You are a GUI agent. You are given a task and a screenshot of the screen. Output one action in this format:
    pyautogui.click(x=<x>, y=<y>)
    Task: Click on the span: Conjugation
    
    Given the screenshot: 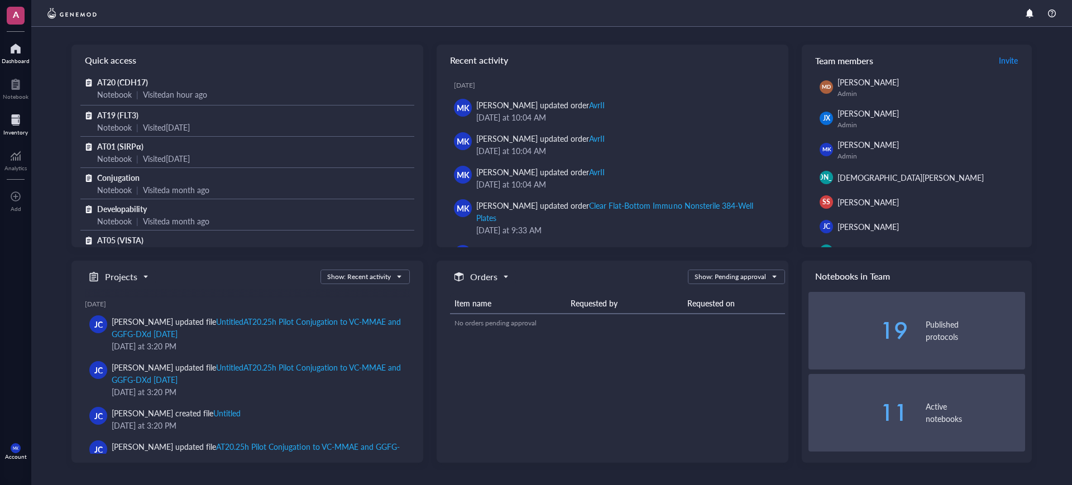 What is the action you would take?
    pyautogui.click(x=118, y=178)
    